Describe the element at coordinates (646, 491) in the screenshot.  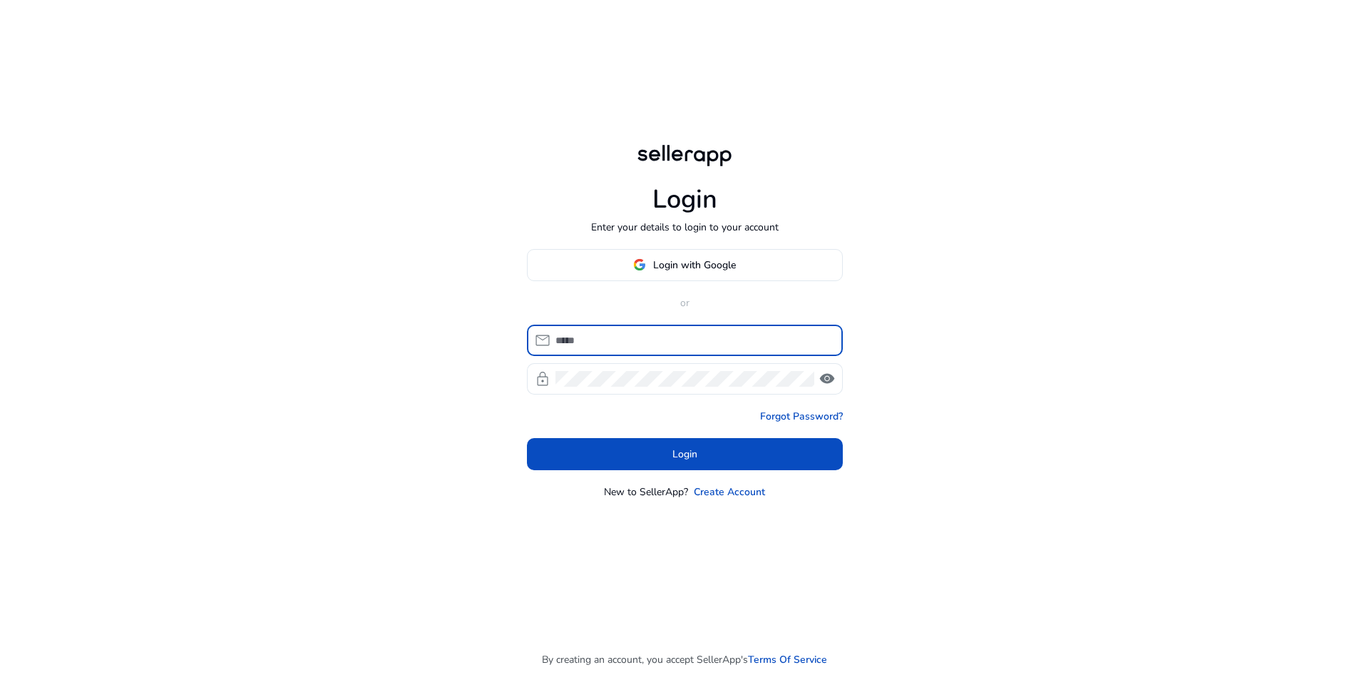
I see `p: New to SellerApp?` at that location.